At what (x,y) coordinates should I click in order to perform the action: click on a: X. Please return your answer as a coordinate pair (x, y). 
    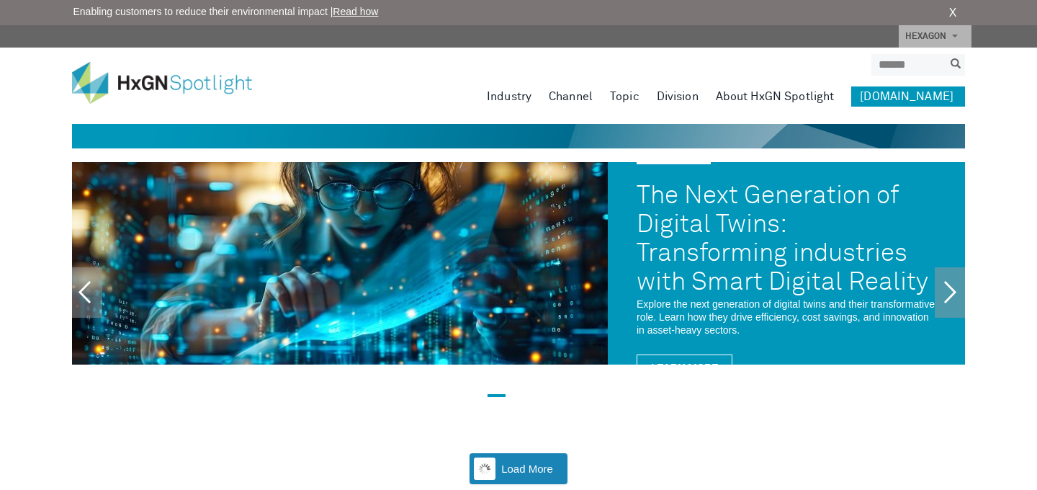
    Looking at the image, I should click on (953, 13).